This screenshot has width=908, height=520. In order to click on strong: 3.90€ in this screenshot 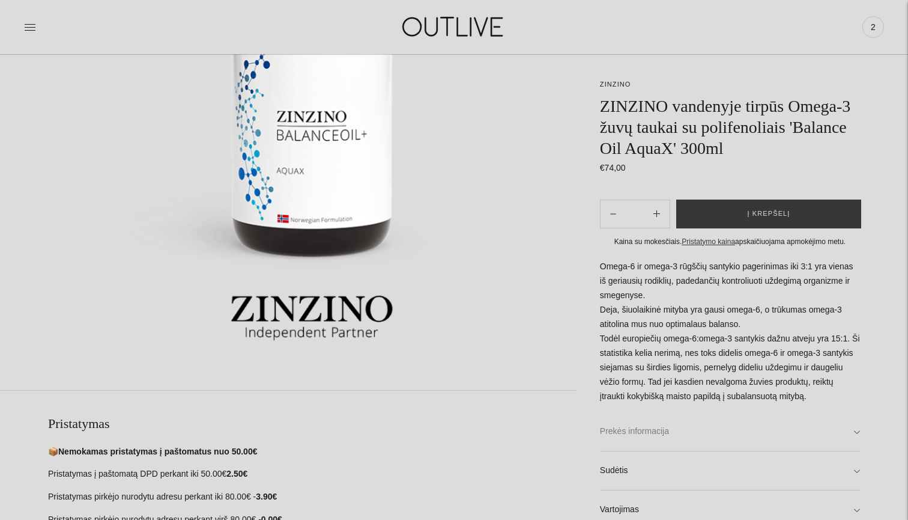, I will do `click(266, 496)`.